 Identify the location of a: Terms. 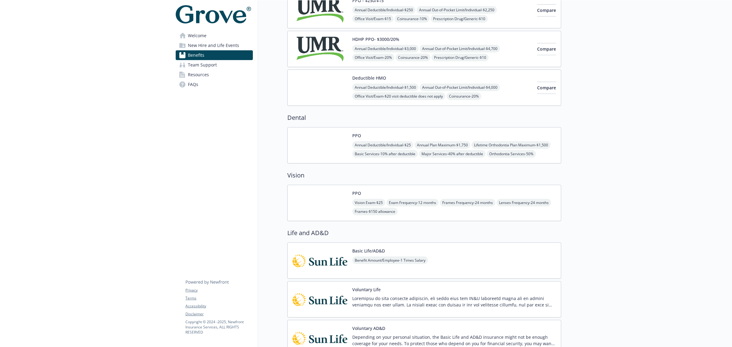
(219, 298).